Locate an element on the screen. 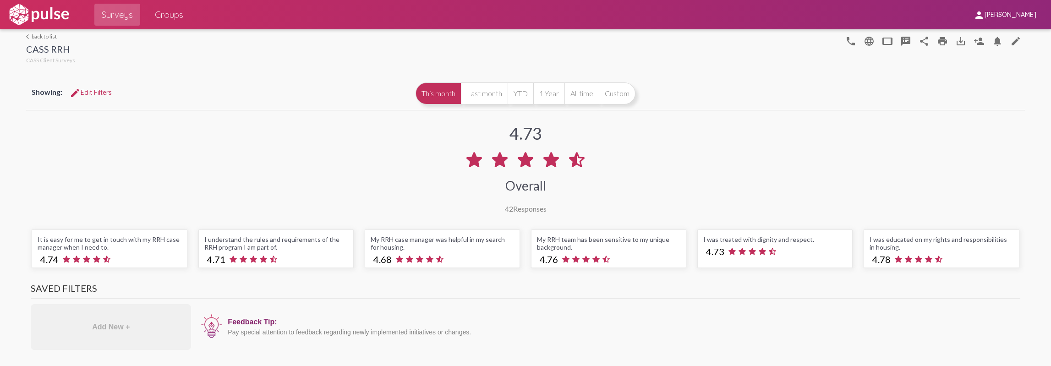 Image resolution: width=1051 pixels, height=366 pixels. div: Overall is located at coordinates (525, 186).